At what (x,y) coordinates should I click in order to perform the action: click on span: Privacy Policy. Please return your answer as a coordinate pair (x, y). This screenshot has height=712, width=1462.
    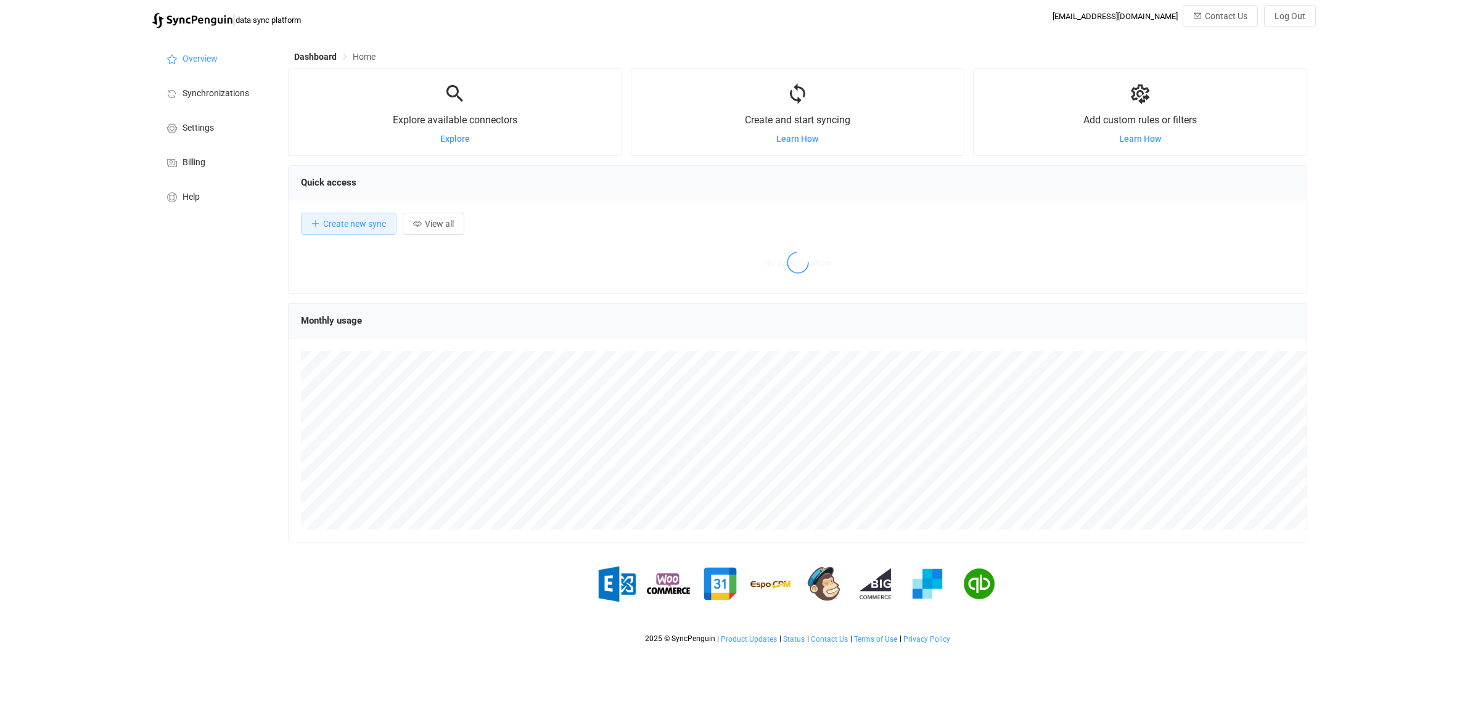
    Looking at the image, I should click on (927, 639).